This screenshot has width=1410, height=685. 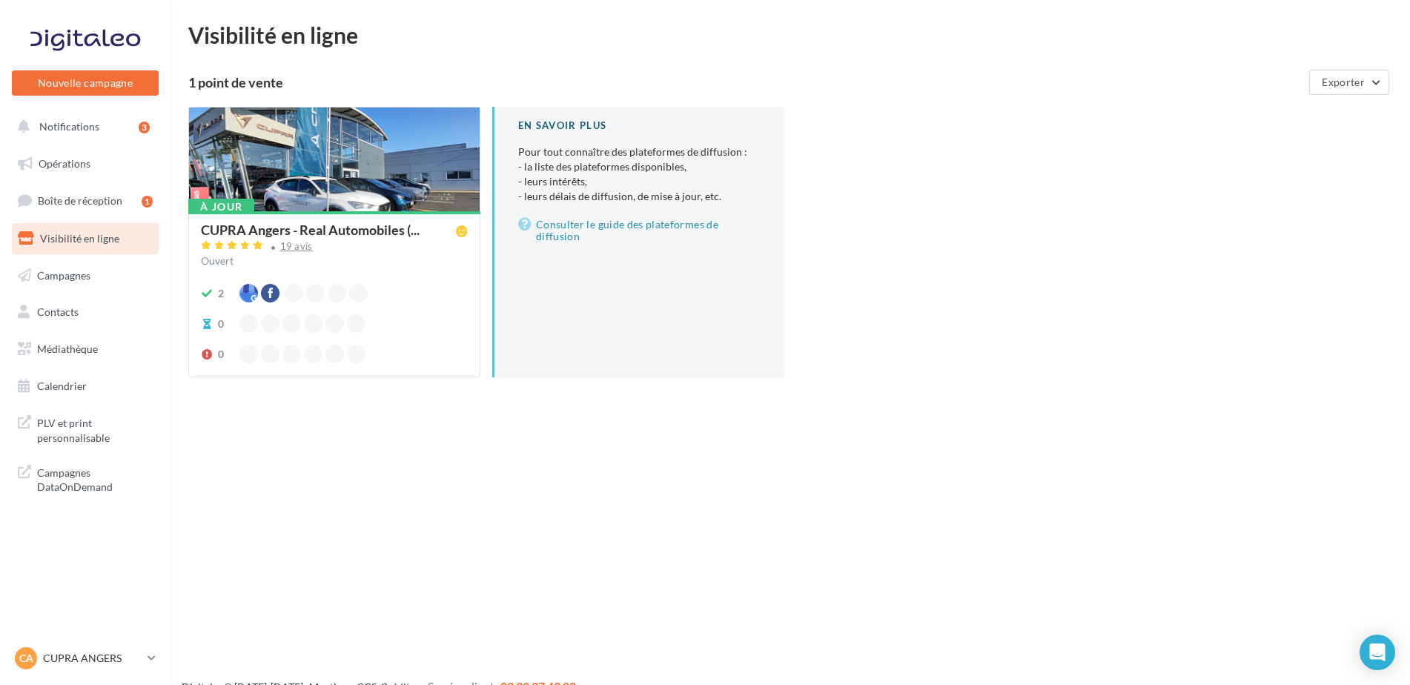 I want to click on a: Contacts, so click(x=85, y=312).